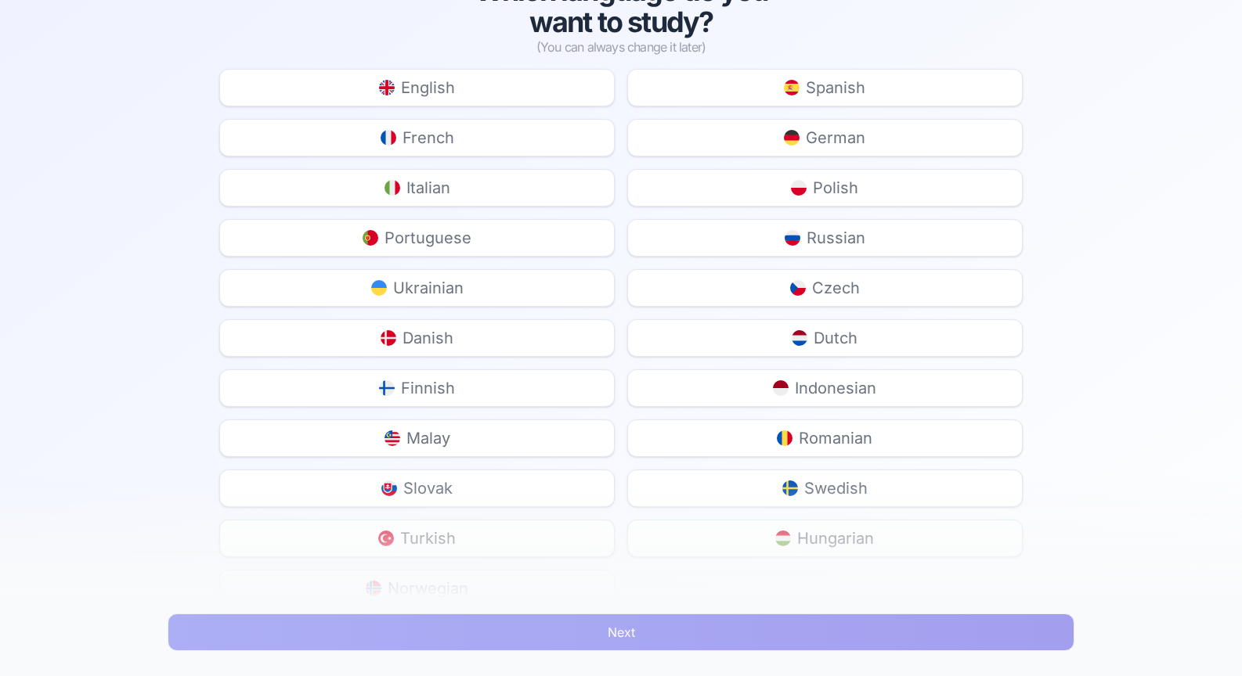 This screenshot has width=1242, height=676. What do you see at coordinates (835, 388) in the screenshot?
I see `span: Indonesian` at bounding box center [835, 388].